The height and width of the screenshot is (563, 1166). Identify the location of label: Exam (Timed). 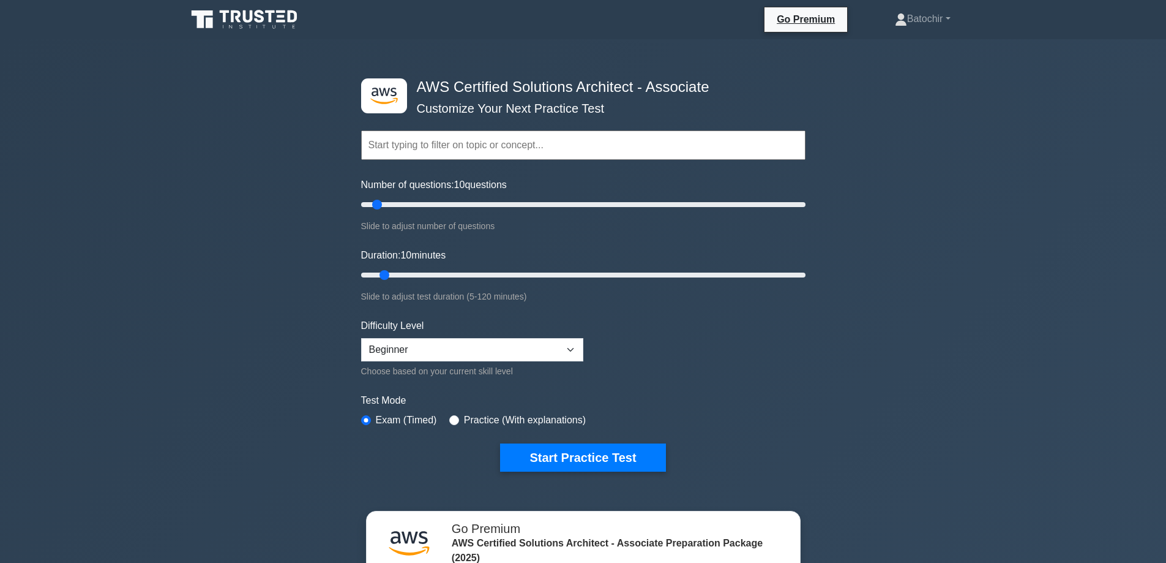
(407, 420).